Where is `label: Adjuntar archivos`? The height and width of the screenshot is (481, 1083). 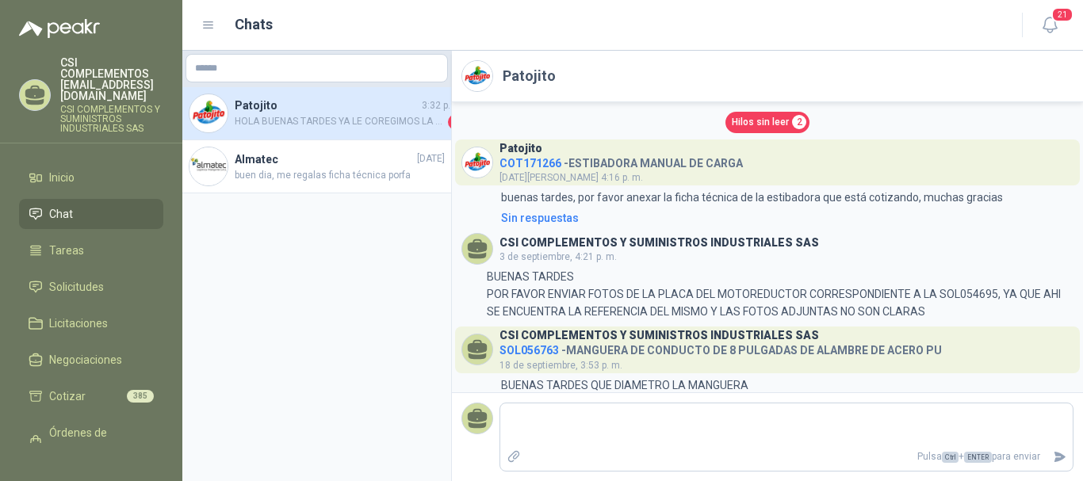
label: Adjuntar archivos is located at coordinates (514, 457).